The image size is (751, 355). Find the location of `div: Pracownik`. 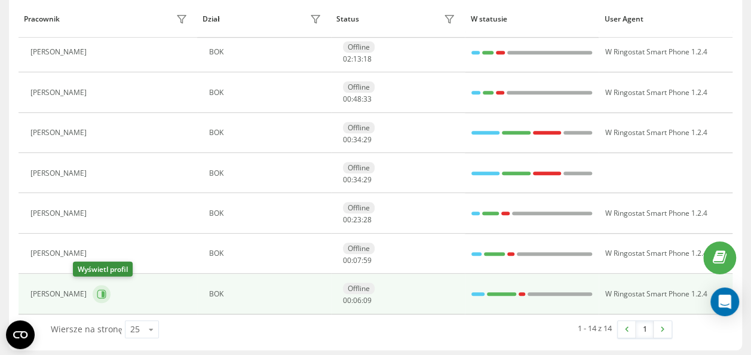

div: Pracownik is located at coordinates (42, 19).